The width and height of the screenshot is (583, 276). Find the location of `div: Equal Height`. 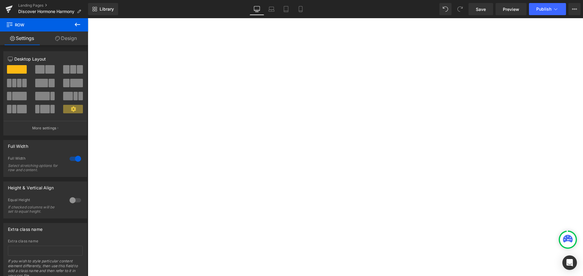

div: Equal Height is located at coordinates (36, 201).